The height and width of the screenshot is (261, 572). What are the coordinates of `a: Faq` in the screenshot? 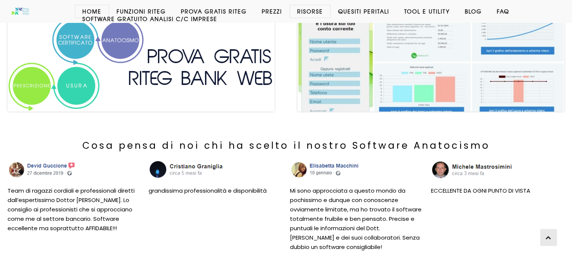 It's located at (503, 11).